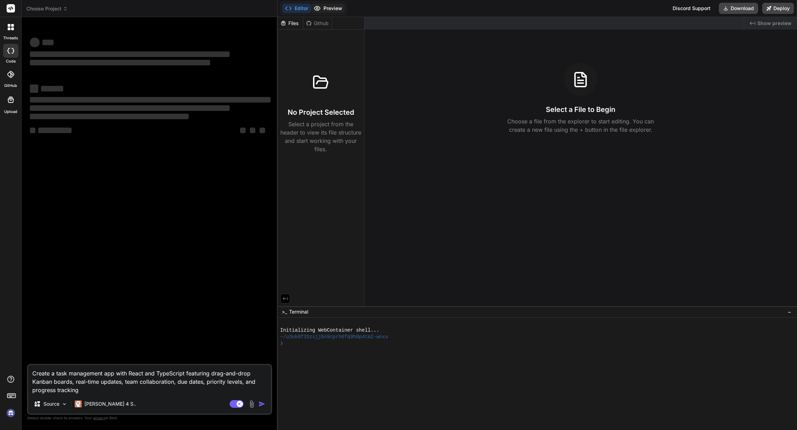  Describe the element at coordinates (149, 417) in the screenshot. I see `p: Always double-check its answers. Your in Bind` at that location.